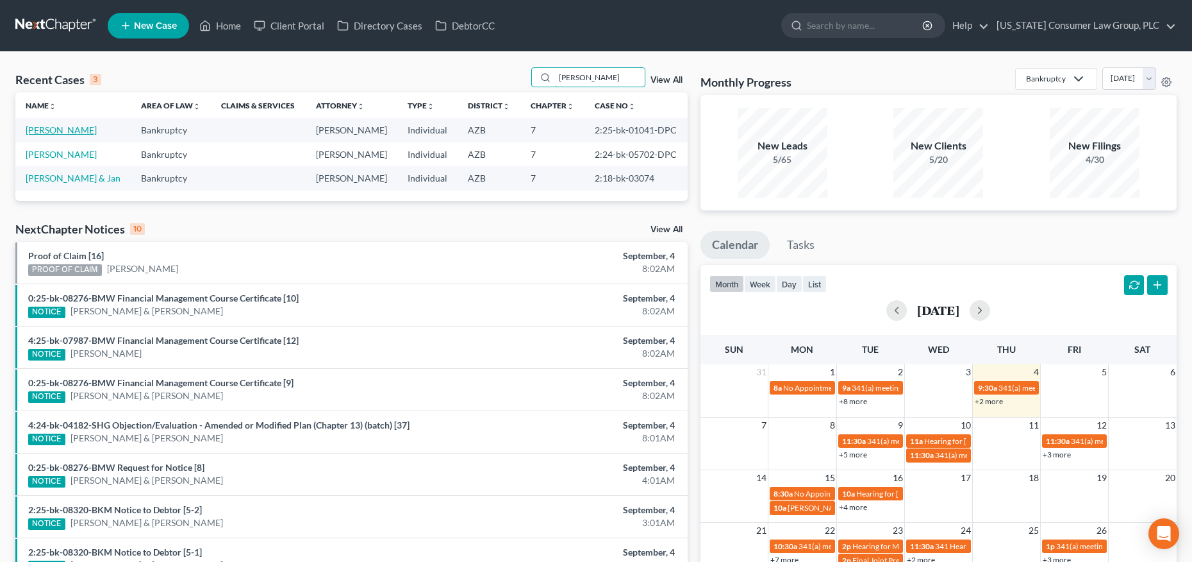 Image resolution: width=1192 pixels, height=562 pixels. What do you see at coordinates (783, 146) in the screenshot?
I see `div: New Leads` at bounding box center [783, 146].